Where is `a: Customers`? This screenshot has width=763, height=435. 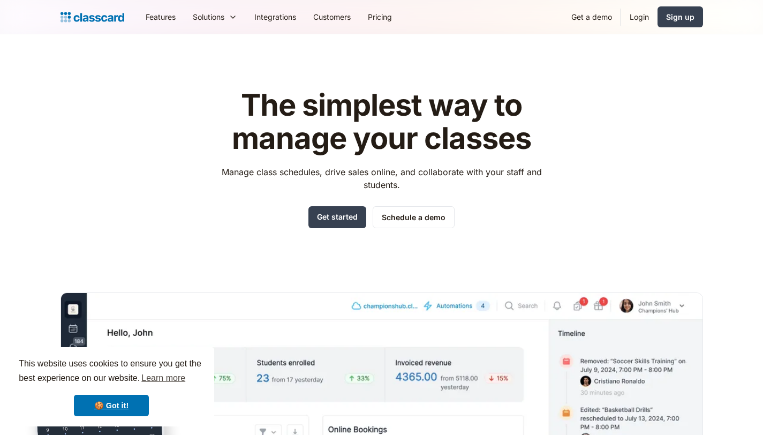 a: Customers is located at coordinates (332, 17).